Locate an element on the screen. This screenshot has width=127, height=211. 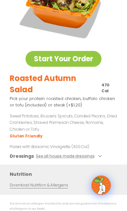
h3: Dressings is located at coordinates (22, 156).